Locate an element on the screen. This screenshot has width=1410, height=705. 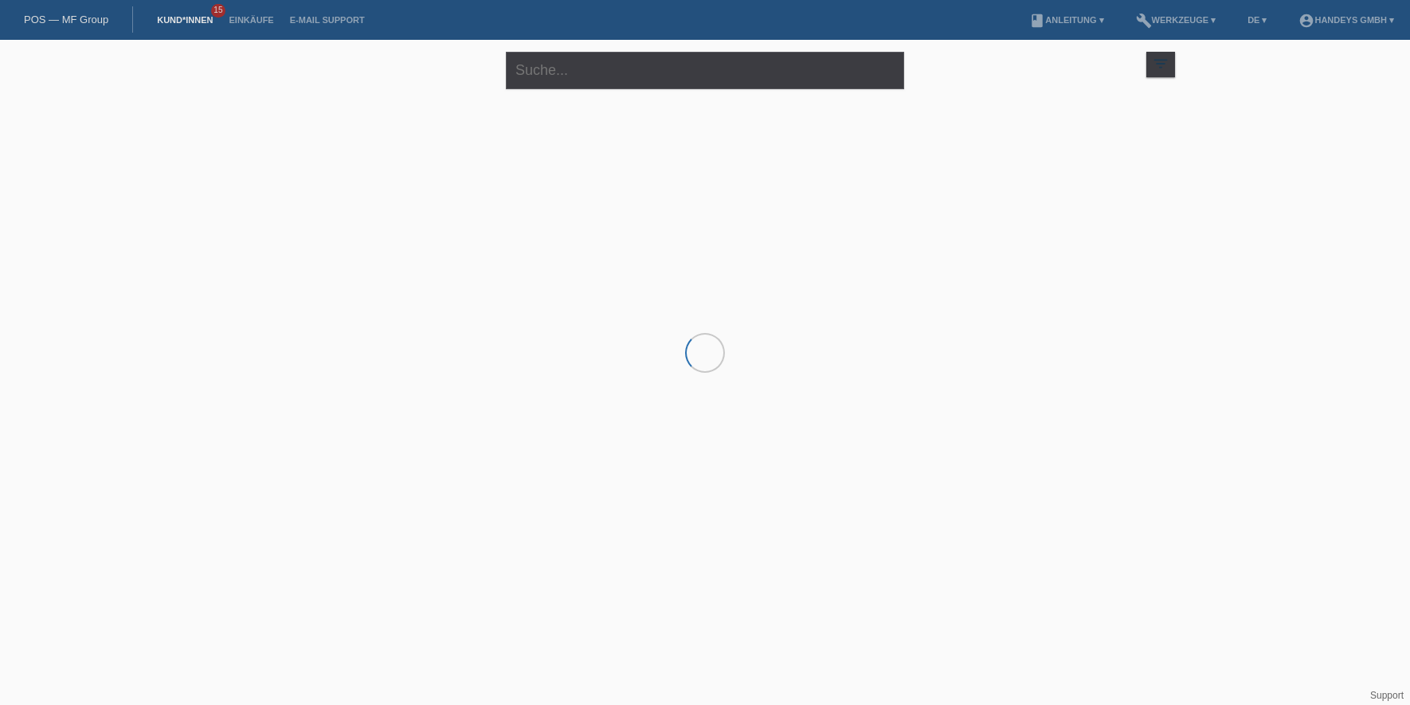
a: DE ▾ is located at coordinates (1257, 20).